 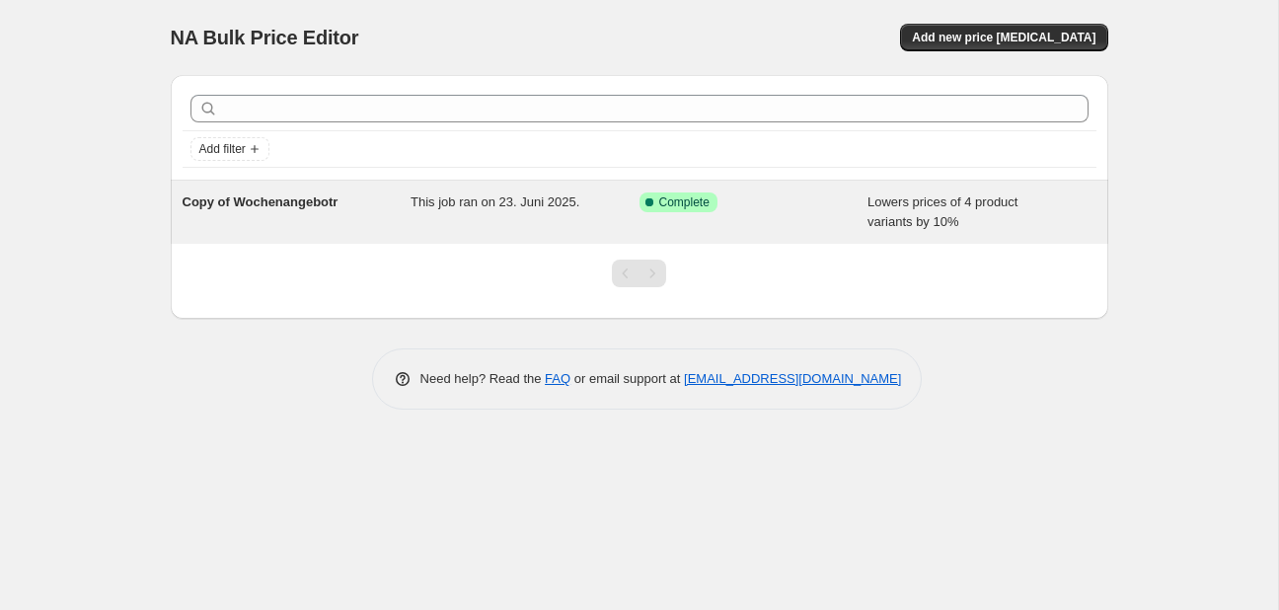 I want to click on a: FAQ, so click(x=558, y=378).